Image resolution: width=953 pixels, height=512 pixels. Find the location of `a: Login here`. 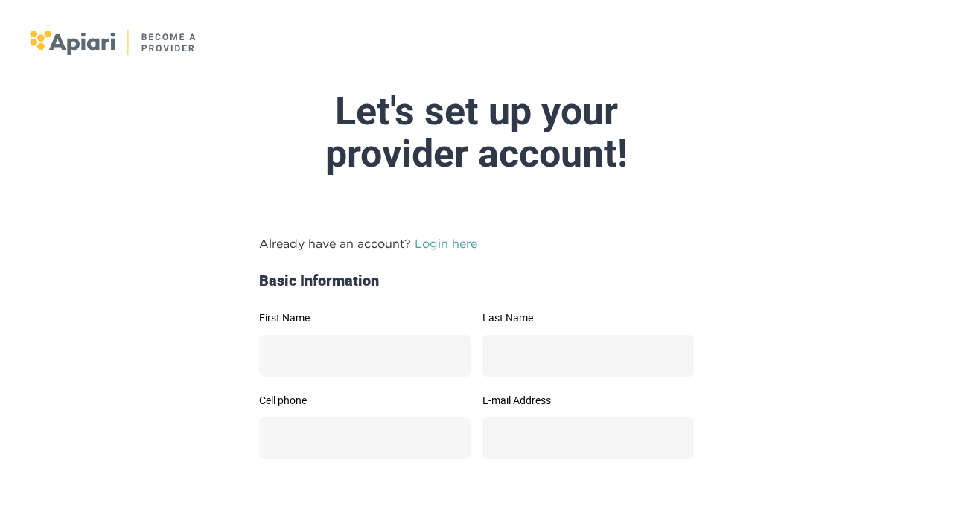

a: Login here is located at coordinates (446, 243).